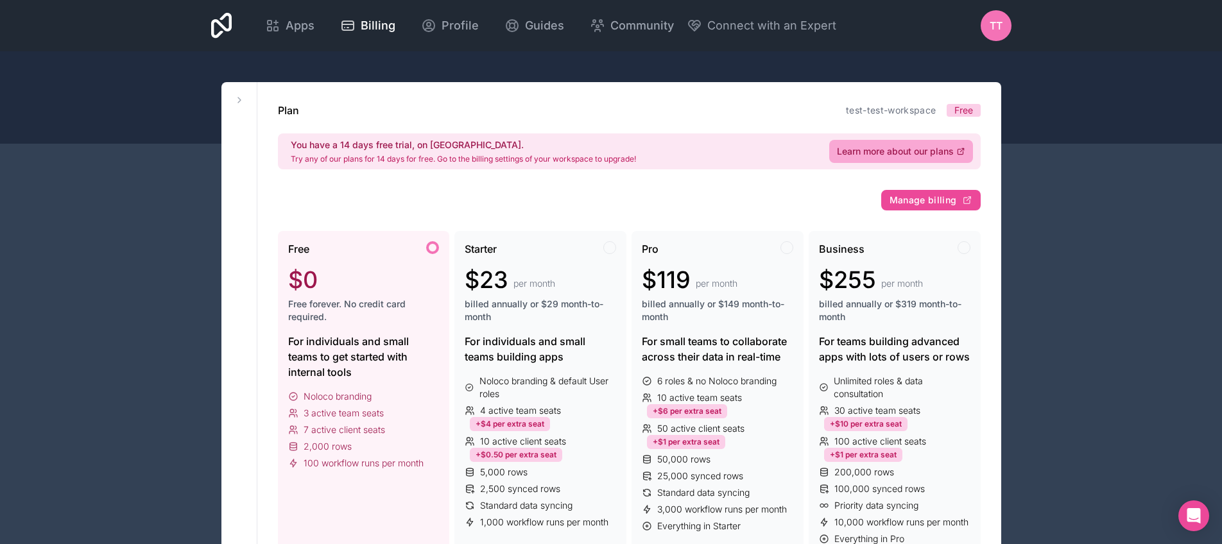 The height and width of the screenshot is (544, 1222). Describe the element at coordinates (841, 249) in the screenshot. I see `span: Business` at that location.